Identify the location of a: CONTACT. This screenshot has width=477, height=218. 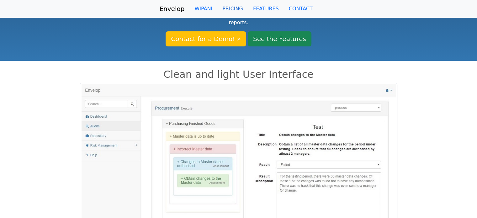
(301, 9).